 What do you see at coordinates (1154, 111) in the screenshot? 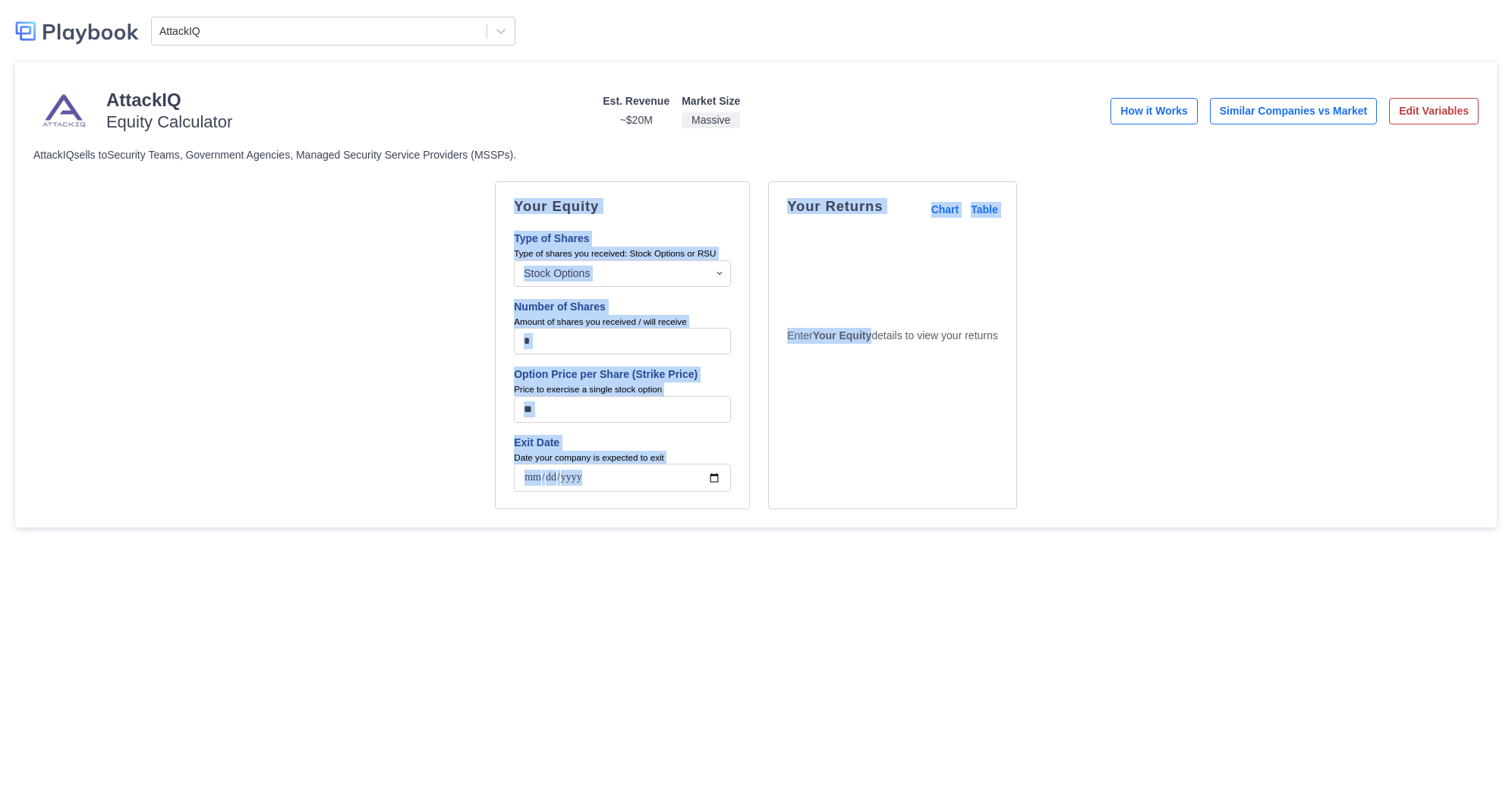
I see `button: How it Works` at bounding box center [1154, 111].